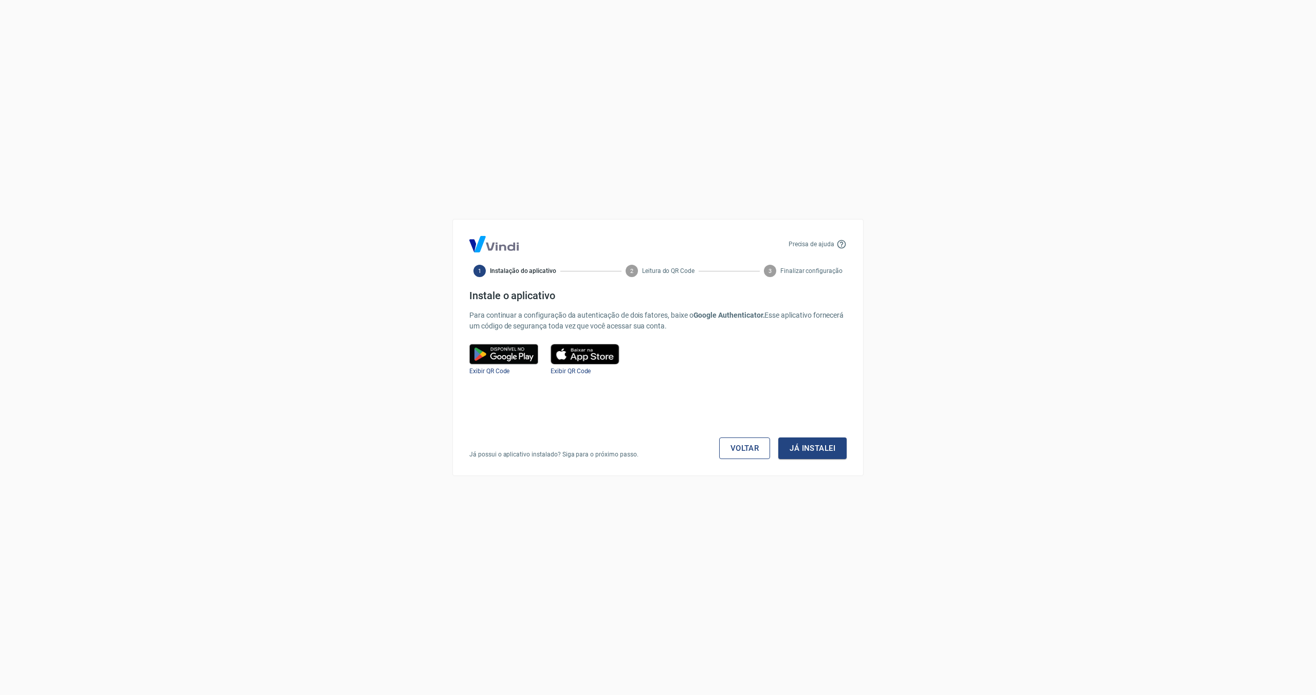 Image resolution: width=1316 pixels, height=695 pixels. I want to click on text: 2, so click(632, 271).